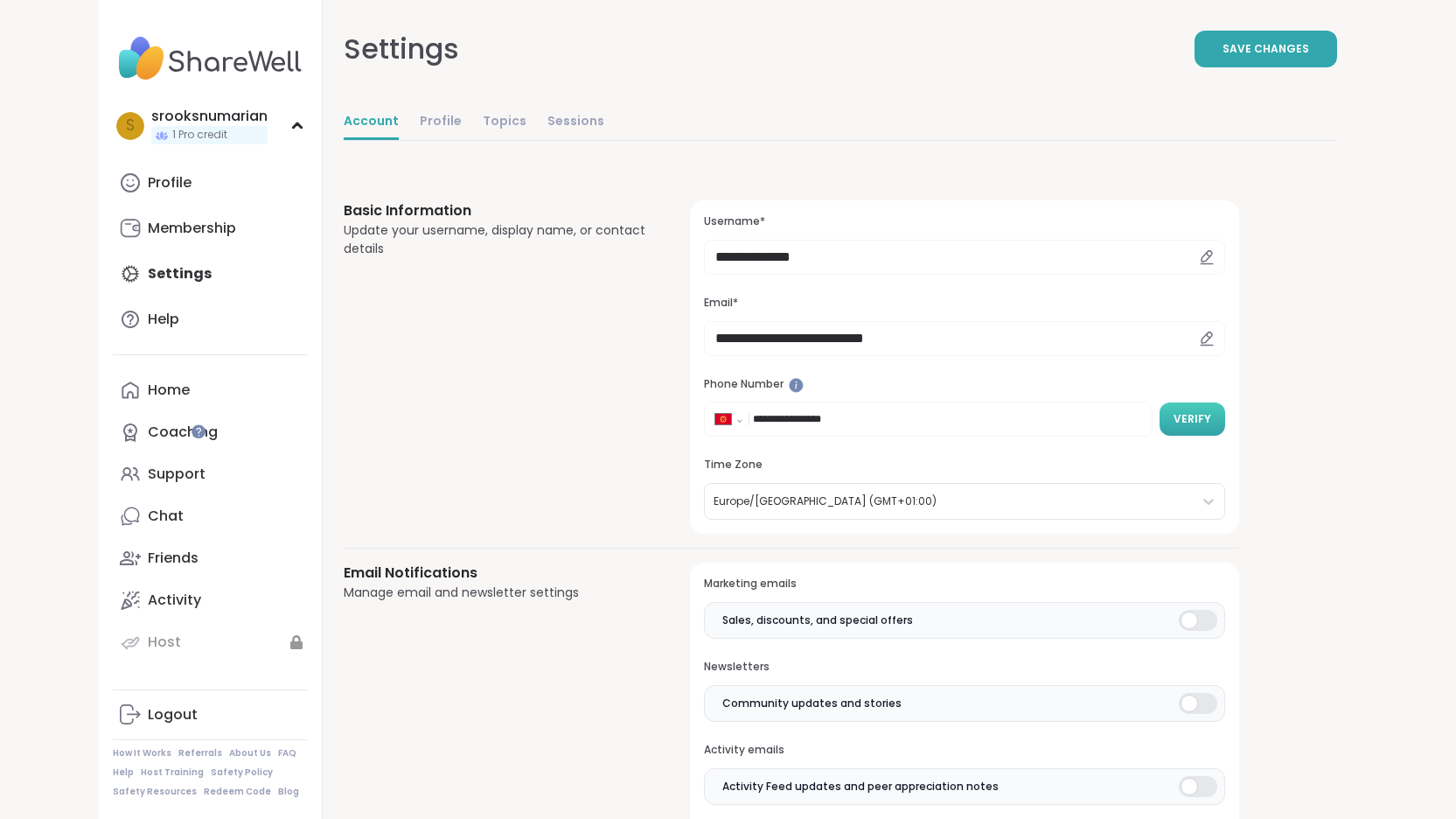 This screenshot has width=1456, height=819. I want to click on div: Settings, so click(401, 49).